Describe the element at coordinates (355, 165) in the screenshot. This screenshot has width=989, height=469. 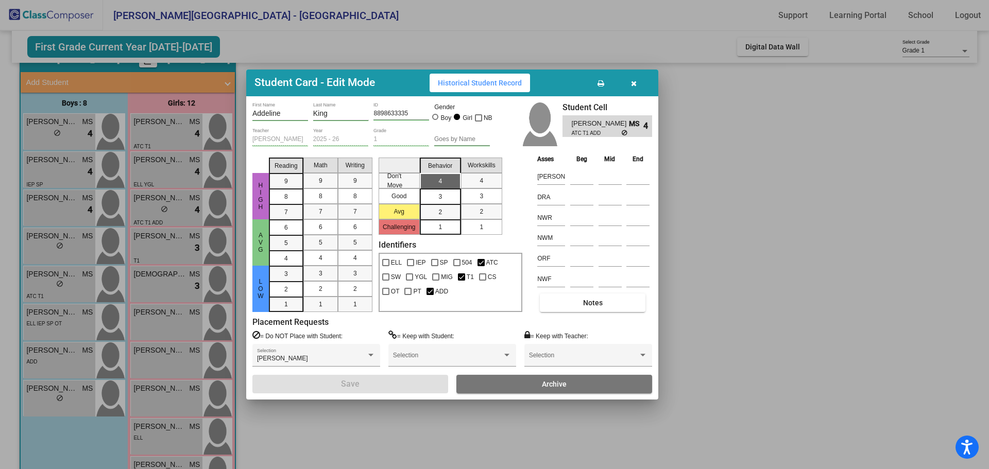
I see `span: Writing` at that location.